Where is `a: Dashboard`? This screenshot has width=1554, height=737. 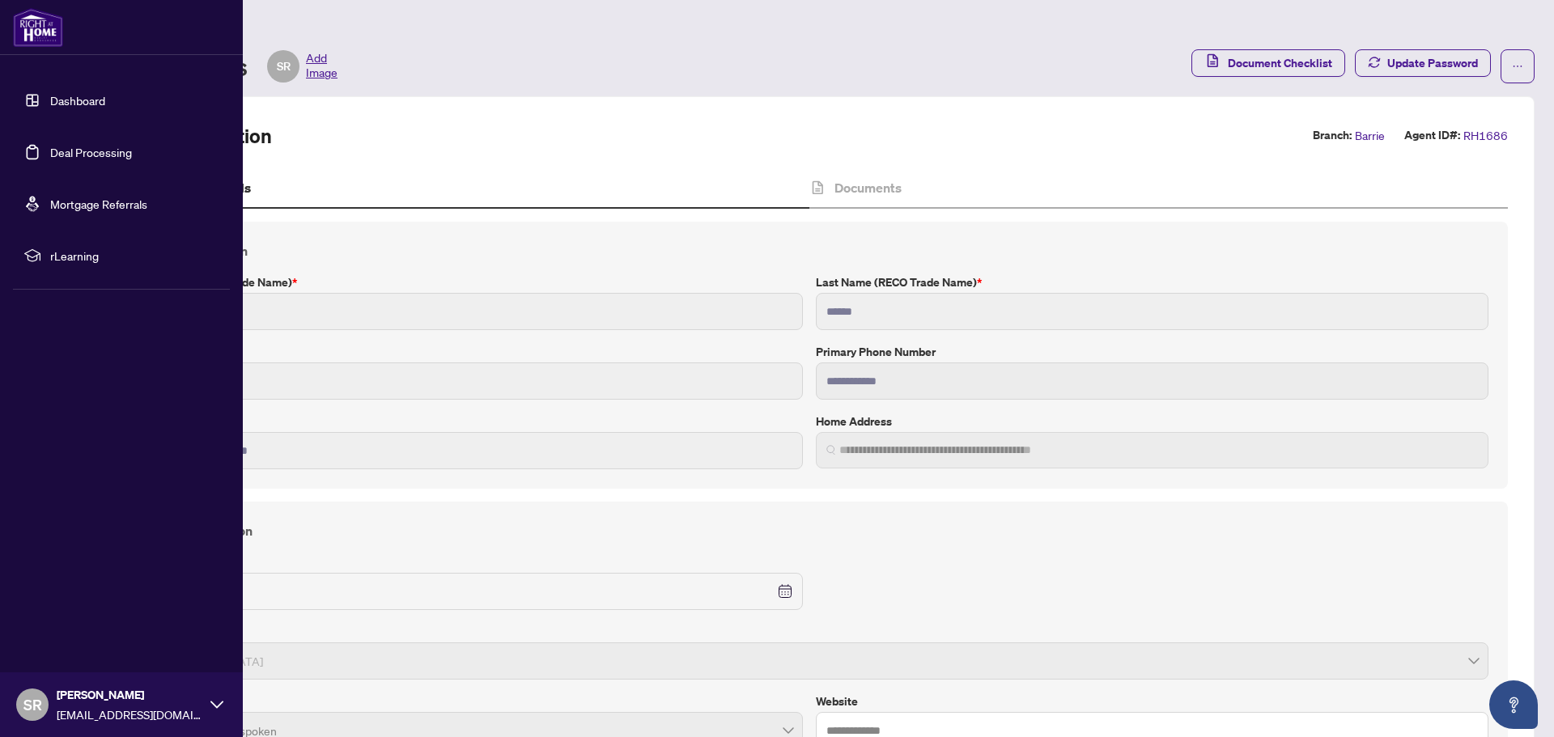
a: Dashboard is located at coordinates (78, 100).